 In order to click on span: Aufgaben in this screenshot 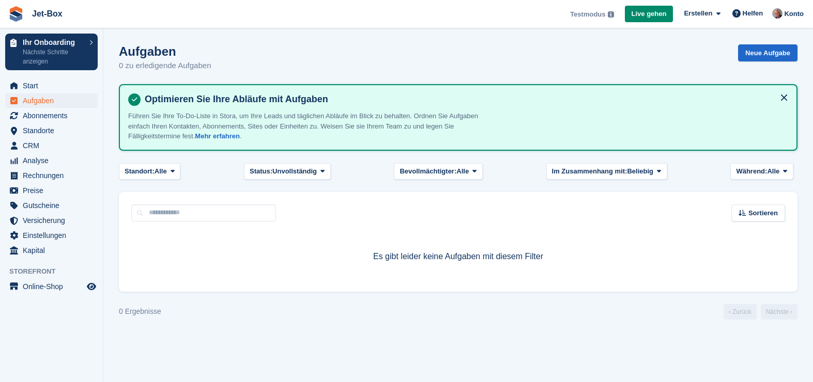, I will do `click(54, 101)`.